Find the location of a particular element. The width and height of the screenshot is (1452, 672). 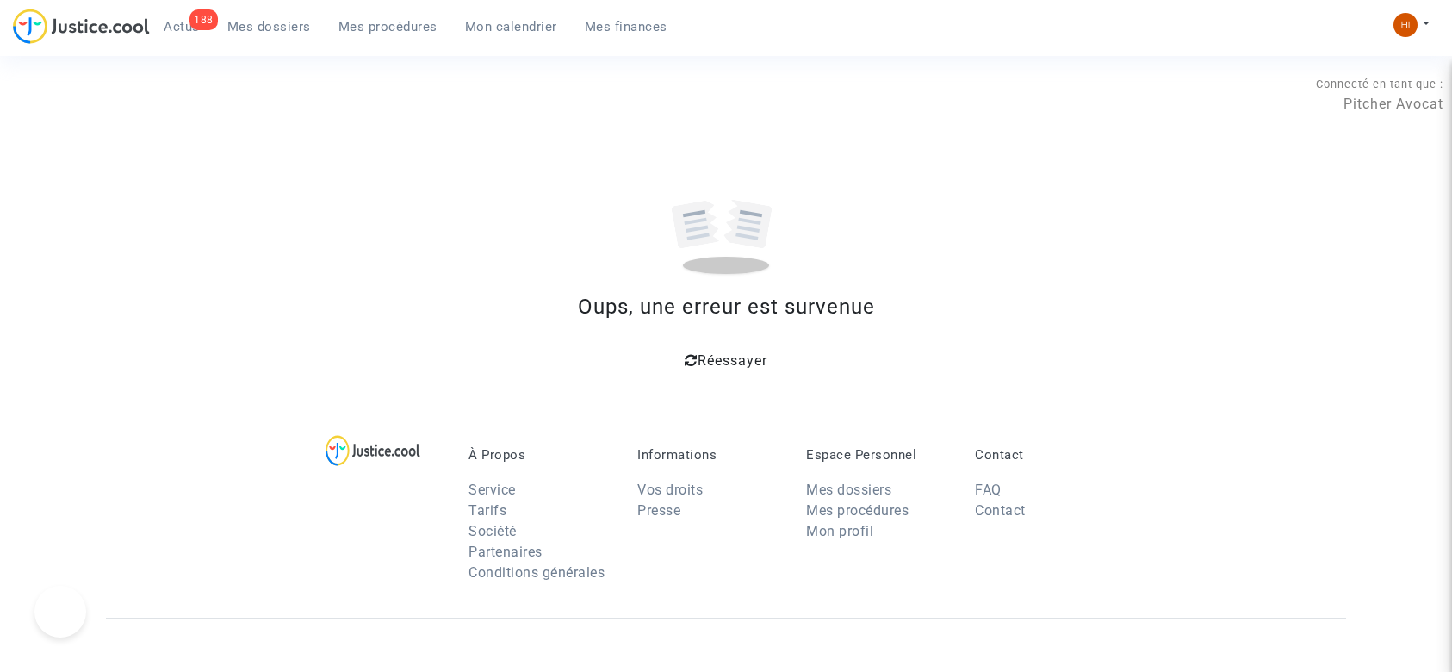

span: Mon calendrier is located at coordinates (511, 27).